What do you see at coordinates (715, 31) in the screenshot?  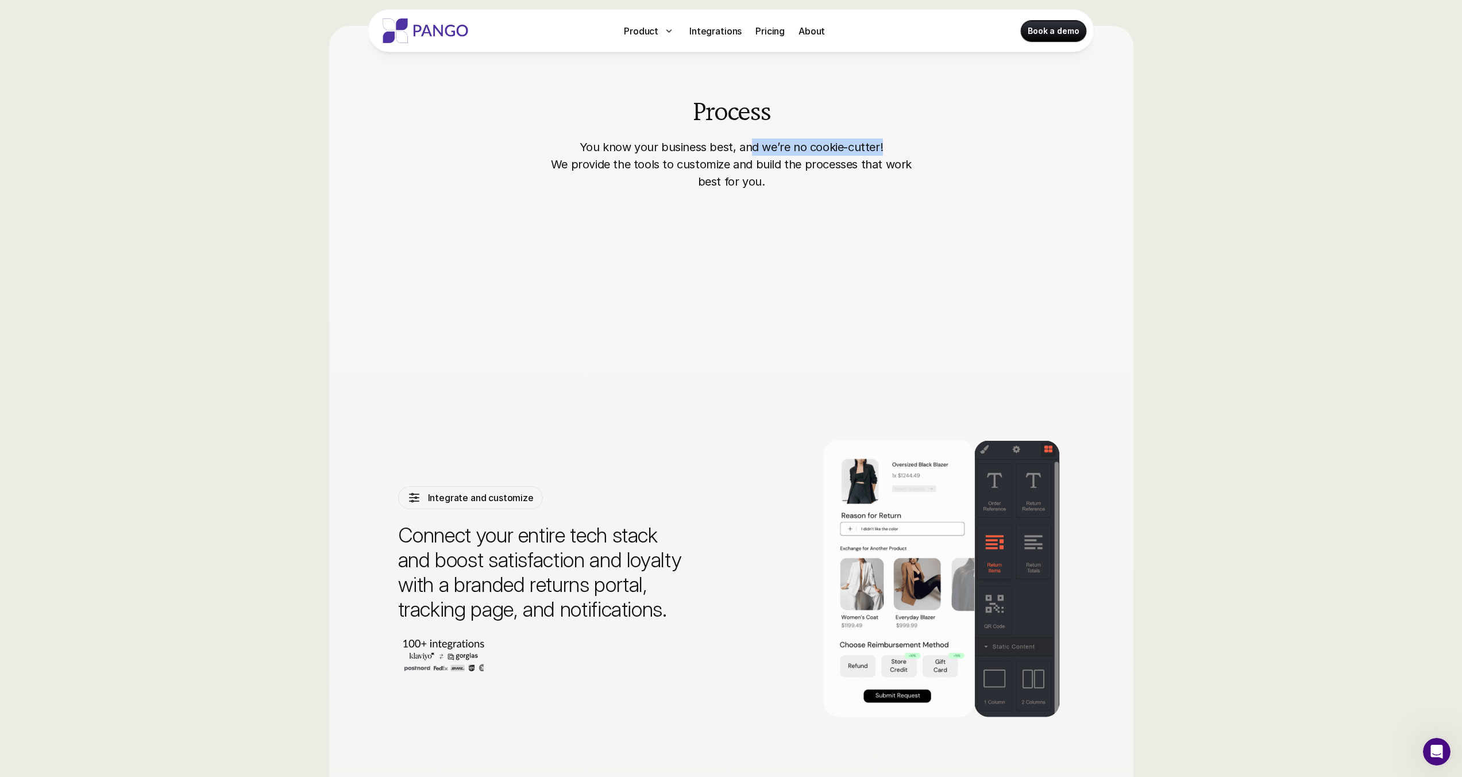 I see `a: Integrations` at bounding box center [715, 31].